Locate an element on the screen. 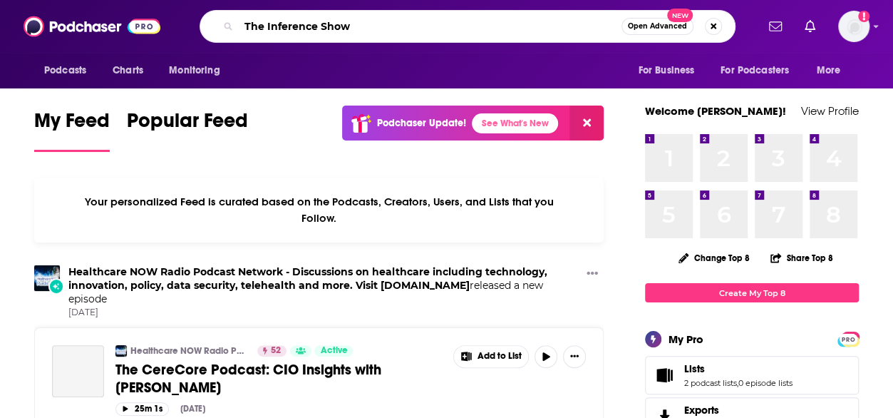 The width and height of the screenshot is (893, 418). a: View Profile is located at coordinates (830, 111).